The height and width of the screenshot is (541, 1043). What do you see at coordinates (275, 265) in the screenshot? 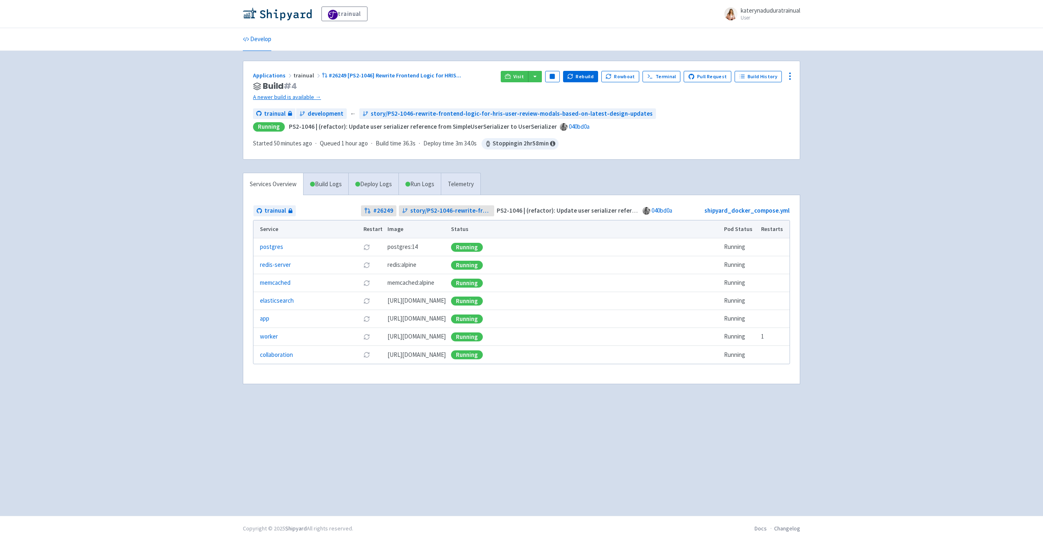
I see `a: redis-server` at bounding box center [275, 265].